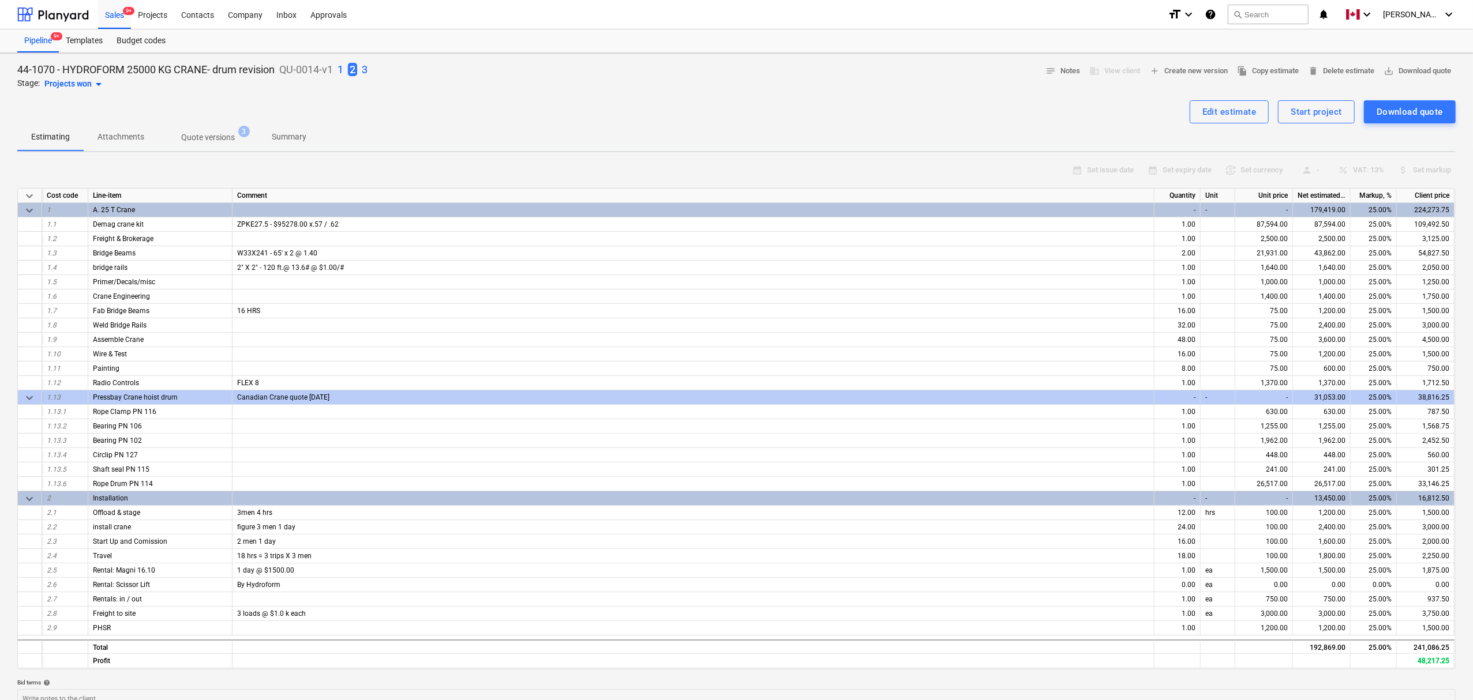  Describe the element at coordinates (57, 426) in the screenshot. I see `span: 1.13.2` at that location.